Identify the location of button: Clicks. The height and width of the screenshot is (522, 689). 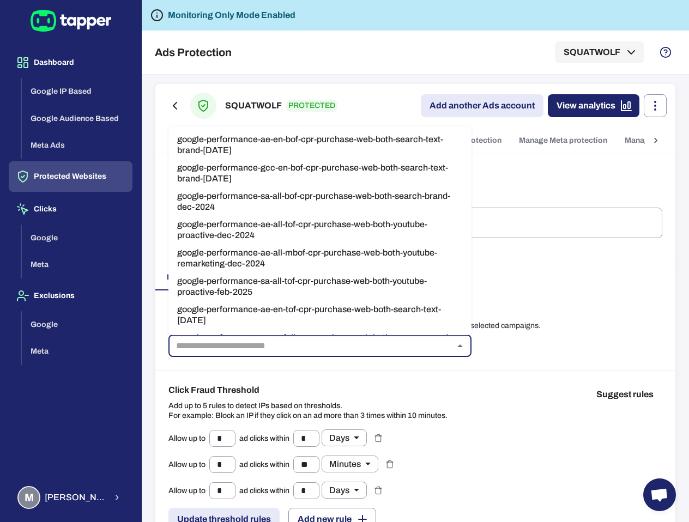
(70, 209).